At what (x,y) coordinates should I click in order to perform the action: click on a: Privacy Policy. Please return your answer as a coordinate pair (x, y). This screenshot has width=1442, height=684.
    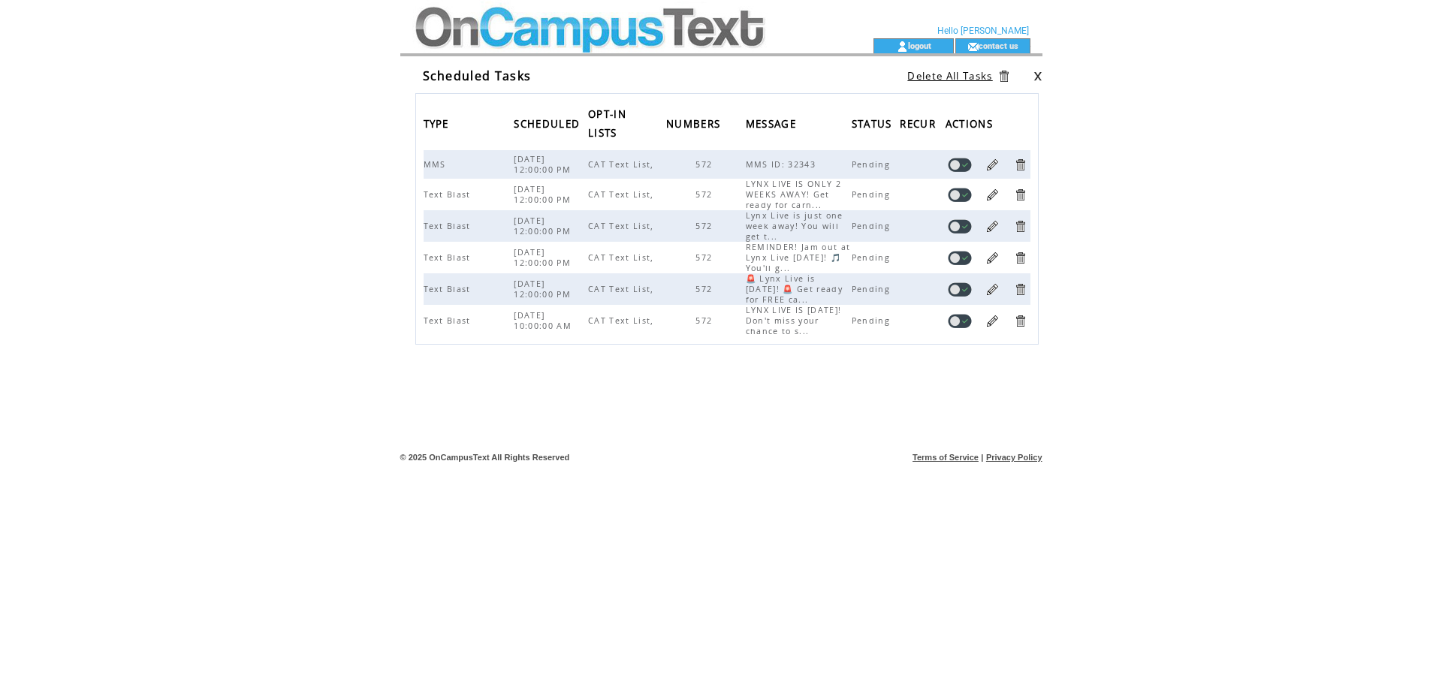
    Looking at the image, I should click on (1014, 457).